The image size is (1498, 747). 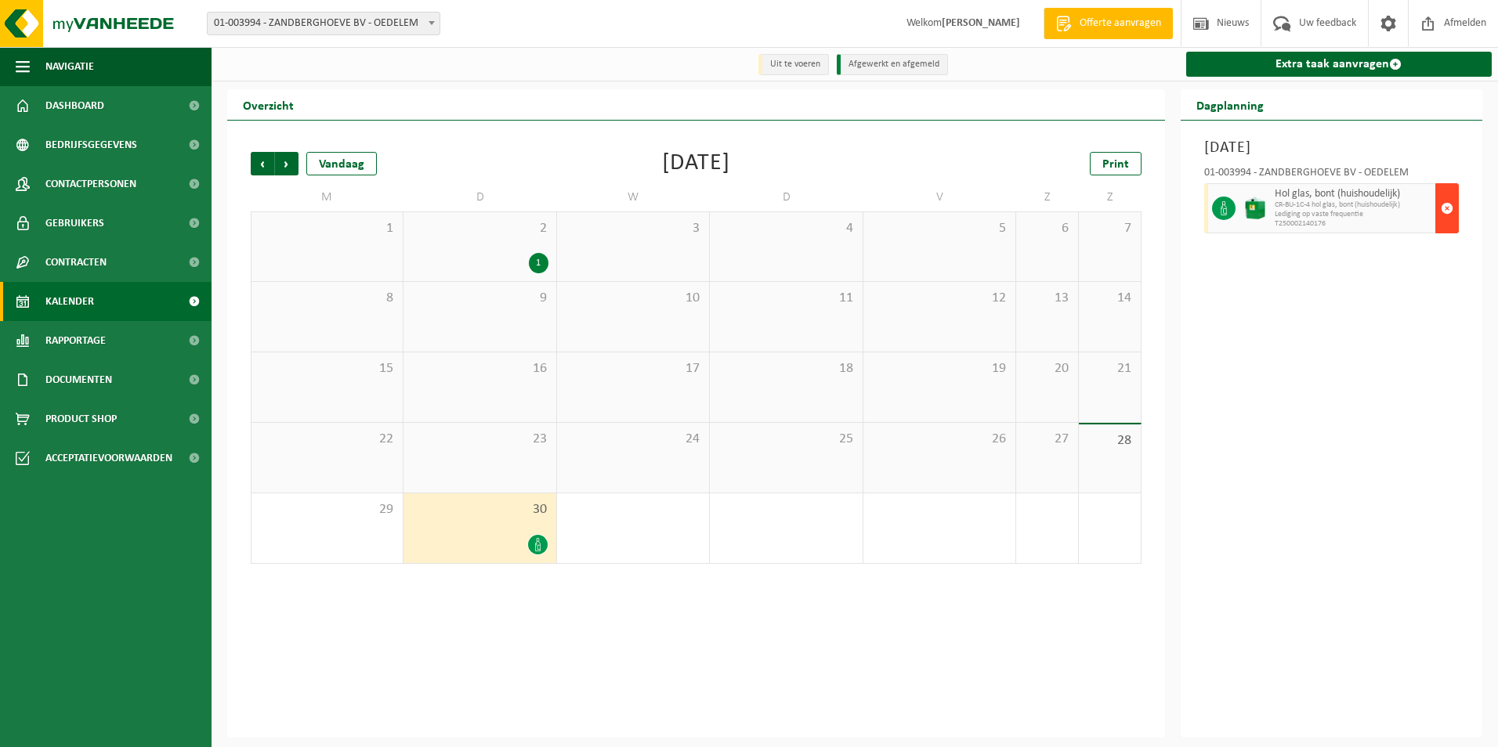 I want to click on span: 22, so click(x=327, y=439).